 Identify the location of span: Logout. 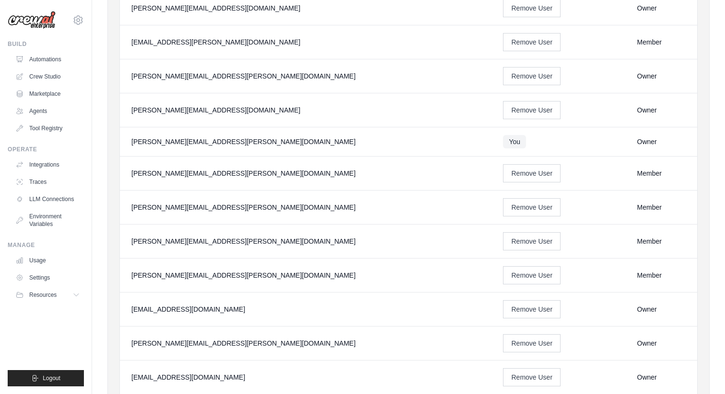
(51, 379).